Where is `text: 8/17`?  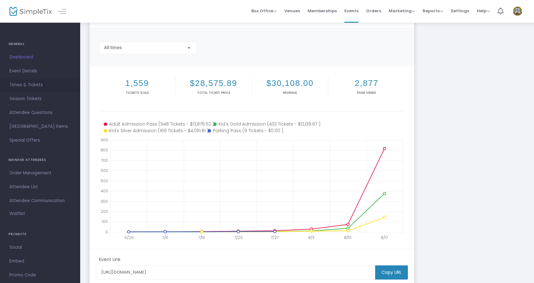 text: 8/17 is located at coordinates (384, 237).